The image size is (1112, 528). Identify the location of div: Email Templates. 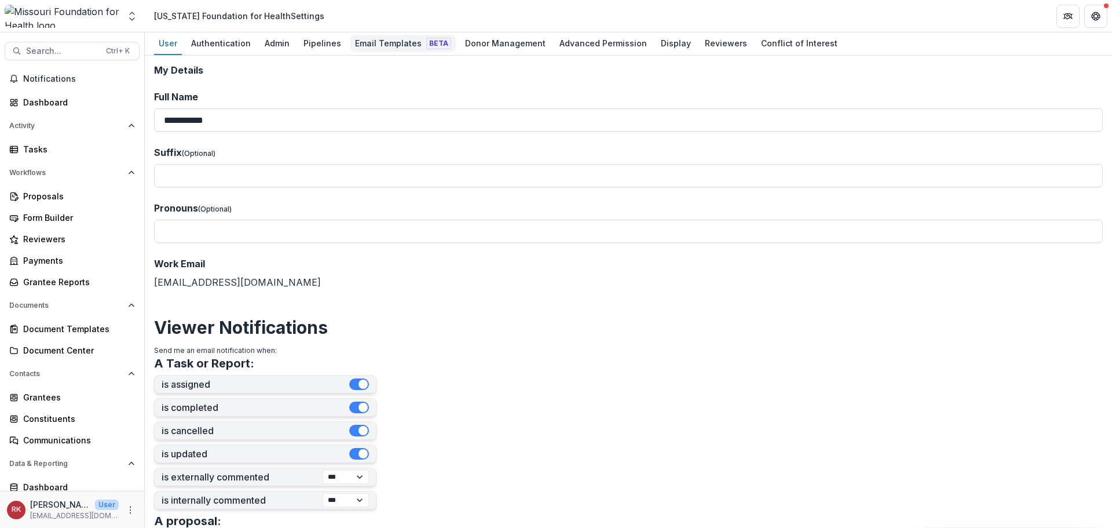
(403, 43).